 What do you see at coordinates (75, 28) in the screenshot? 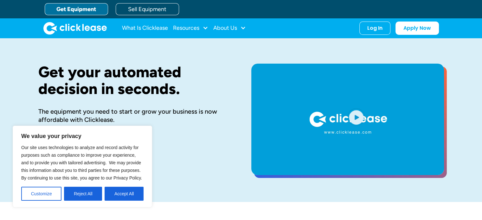
I see `a: home` at bounding box center [75, 28].